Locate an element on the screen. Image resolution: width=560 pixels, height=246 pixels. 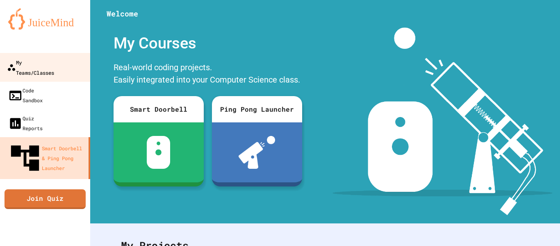
div: My Teams/Classes is located at coordinates (30, 67).